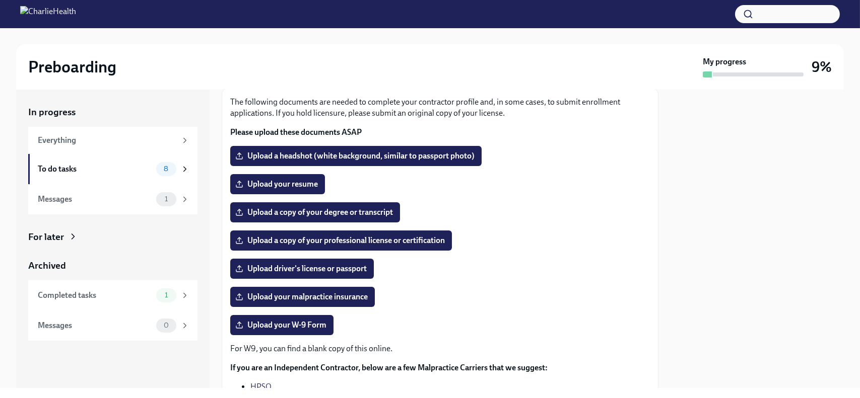  Describe the element at coordinates (261, 387) in the screenshot. I see `a: HPSO` at that location.